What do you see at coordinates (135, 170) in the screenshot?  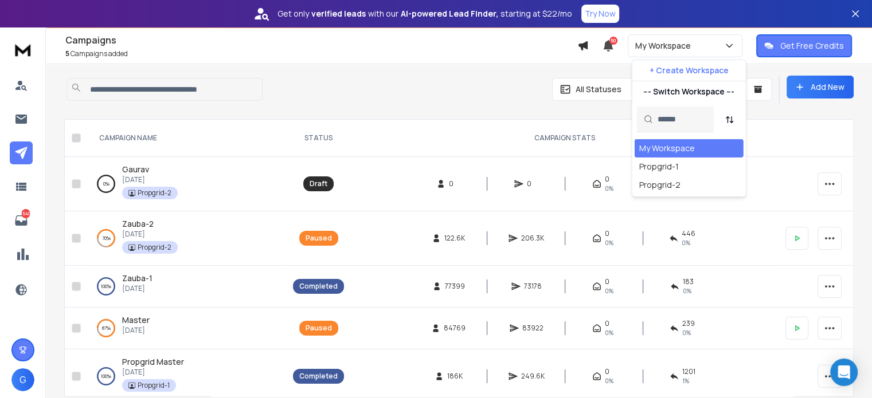 I see `a: Gaurav` at bounding box center [135, 170].